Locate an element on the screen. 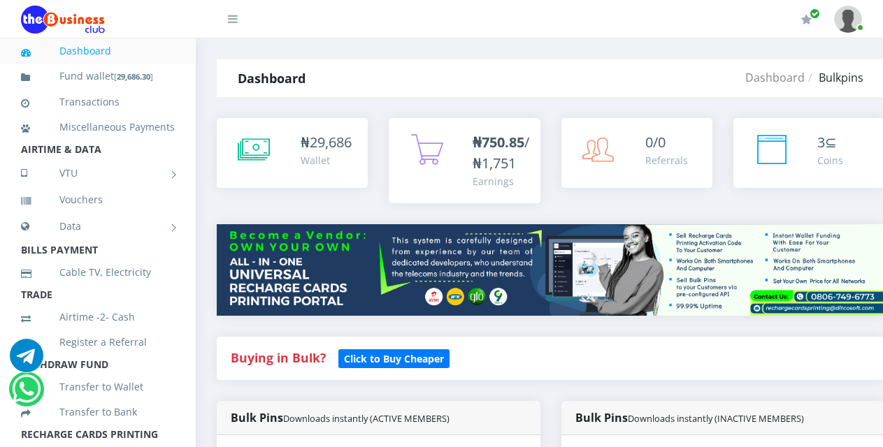  a: Click to Buy Cheaper is located at coordinates (393, 358).